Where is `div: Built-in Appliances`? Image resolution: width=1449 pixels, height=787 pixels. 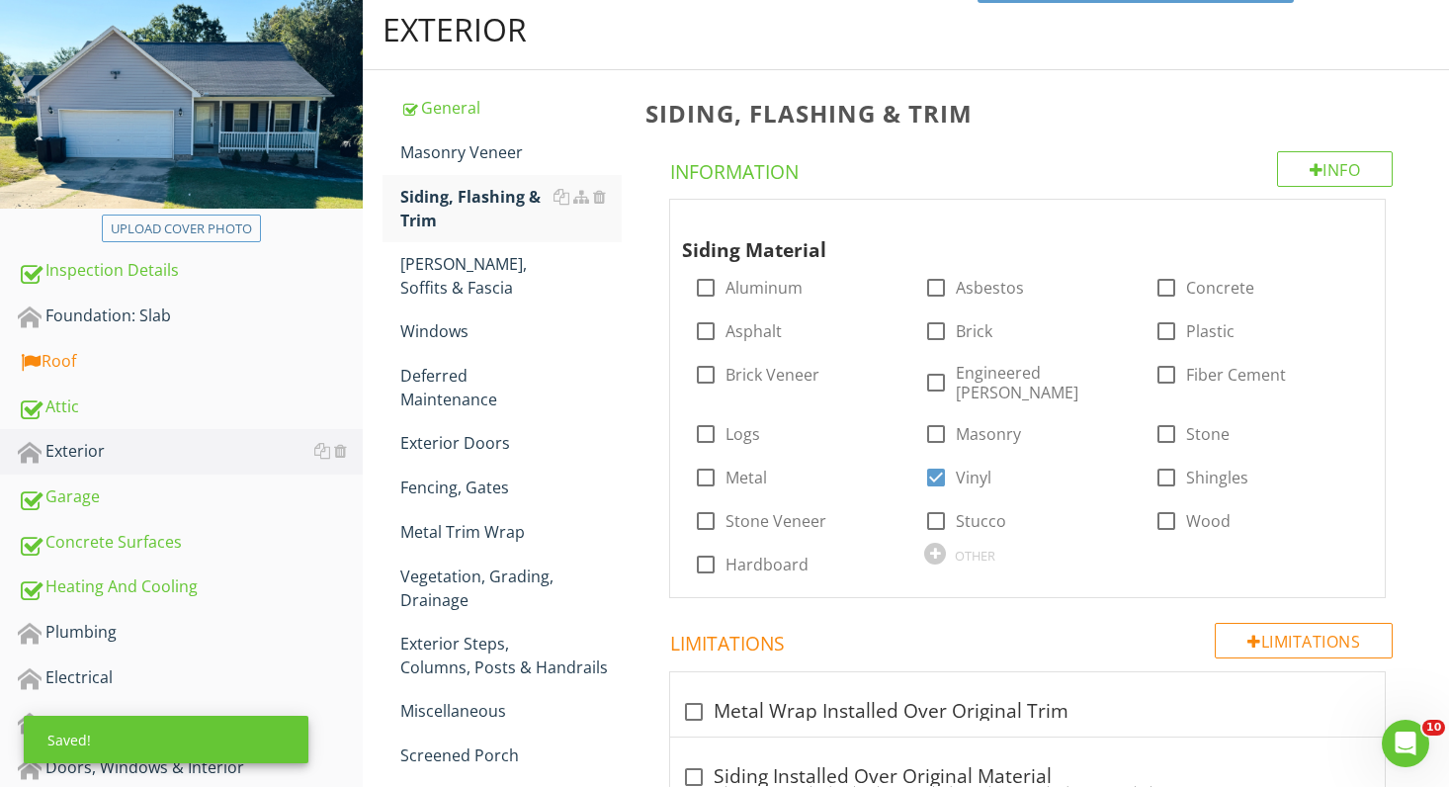 div: Built-in Appliances is located at coordinates (190, 724).